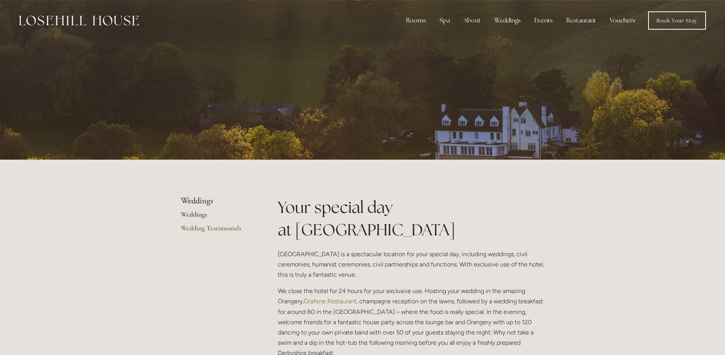 Image resolution: width=725 pixels, height=355 pixels. Describe the element at coordinates (622, 21) in the screenshot. I see `a: Vouchers` at that location.